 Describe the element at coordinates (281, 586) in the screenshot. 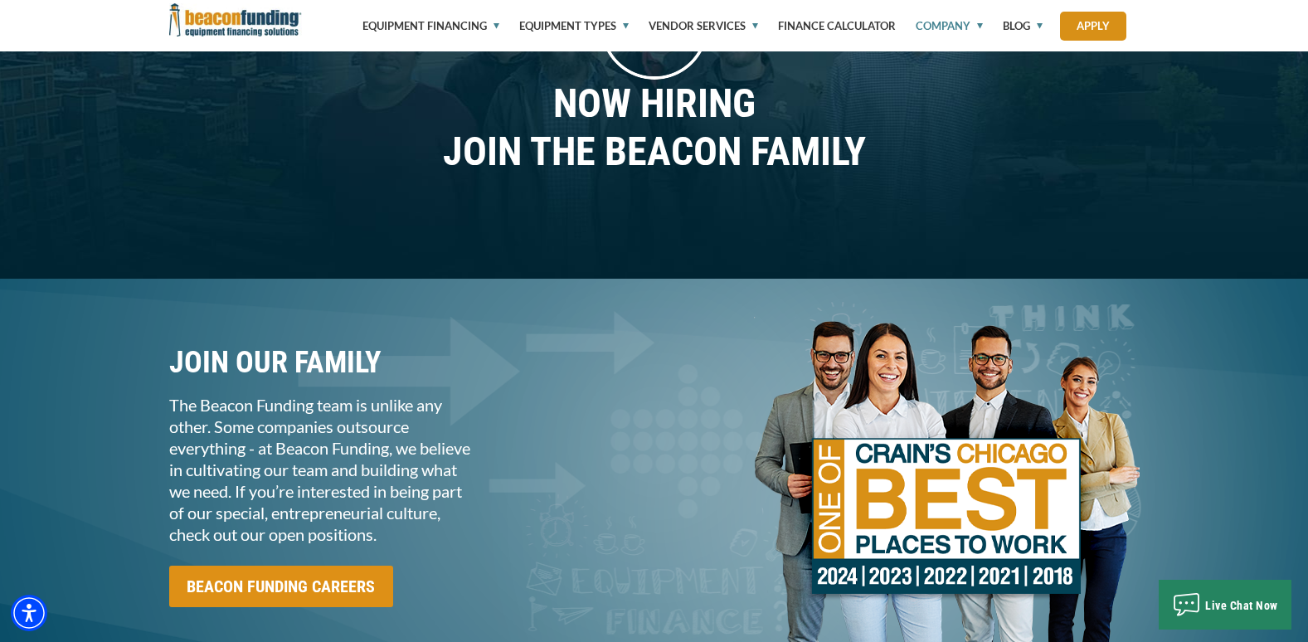

I see `input: BEACON FUNDING CAREERS` at that location.